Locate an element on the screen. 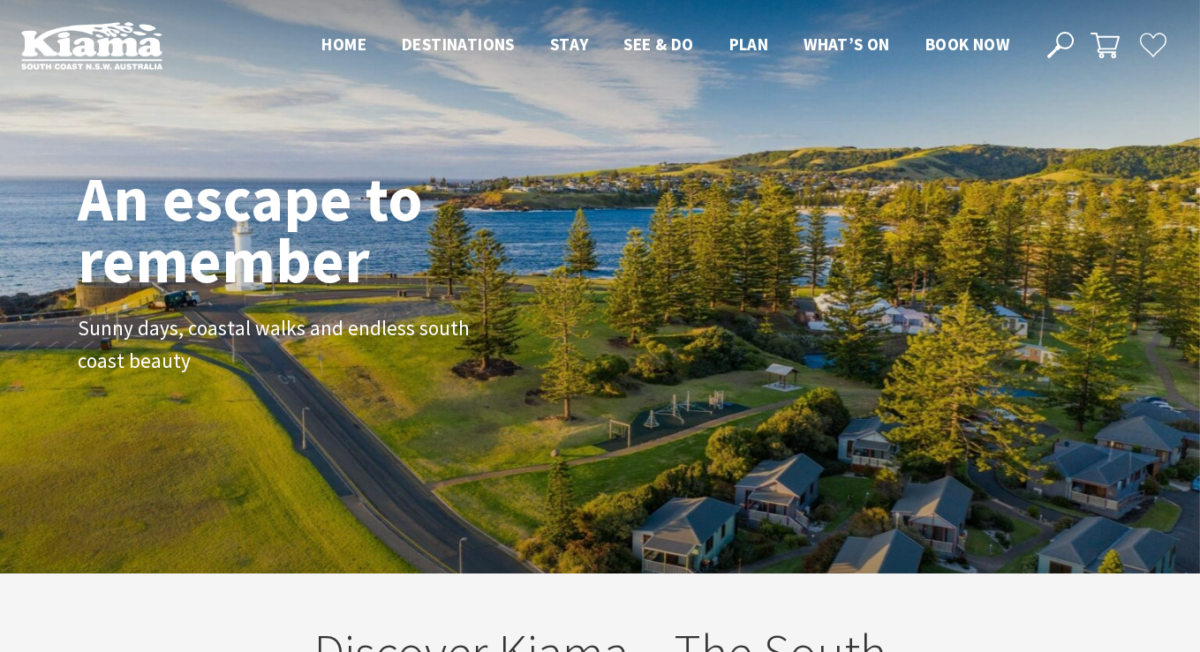 This screenshot has width=1200, height=652. span: Destinations is located at coordinates (458, 44).